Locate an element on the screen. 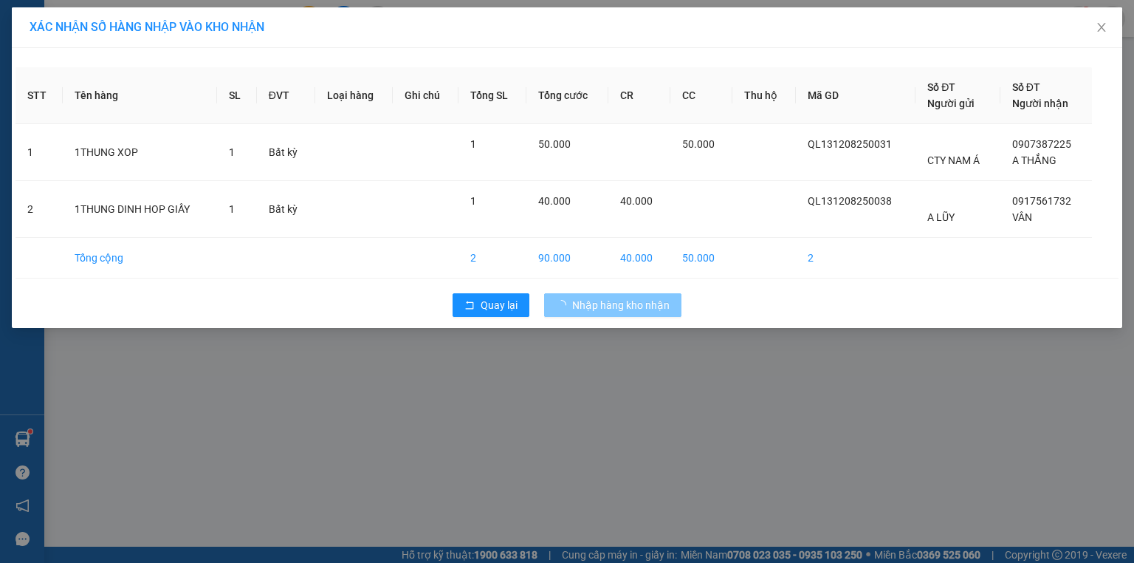 The image size is (1134, 563). span: XÁC NHẬN SỐ HÀNG NHẬP VÀO KHO NHẬN is located at coordinates (147, 27).